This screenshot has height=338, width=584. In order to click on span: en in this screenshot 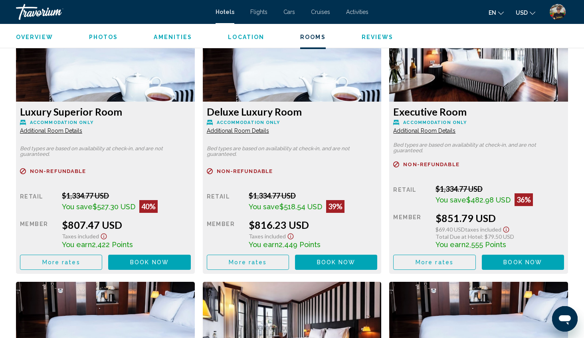, I will do `click(492, 13)`.